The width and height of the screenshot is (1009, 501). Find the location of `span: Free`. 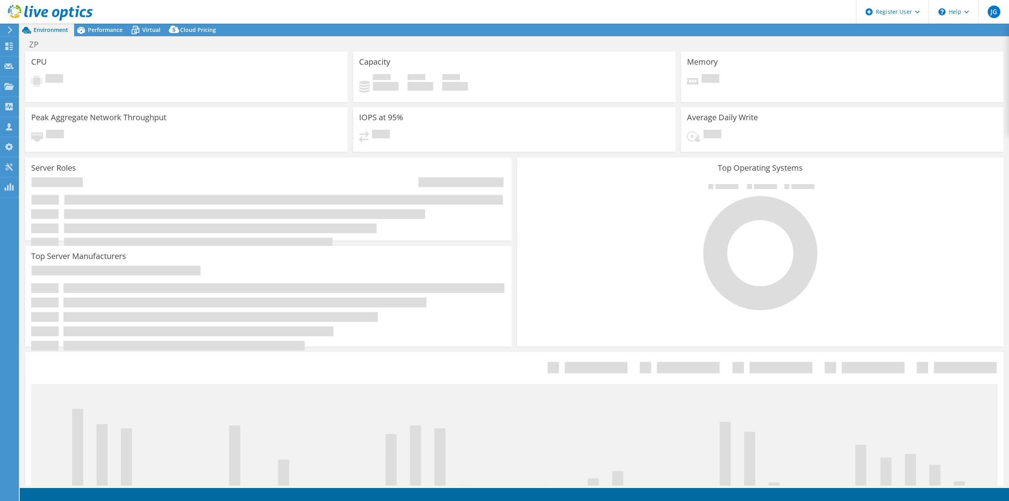

span: Free is located at coordinates (416, 78).